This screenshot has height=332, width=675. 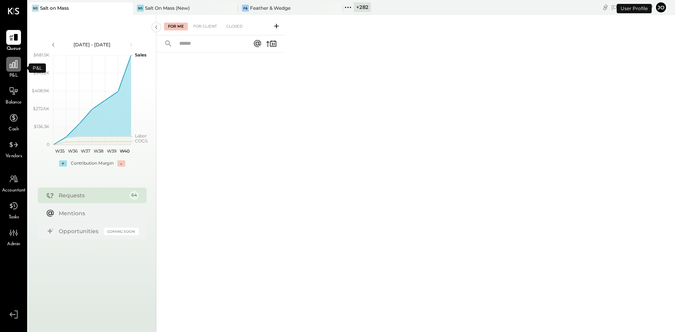 I want to click on a: Vendors, so click(x=14, y=149).